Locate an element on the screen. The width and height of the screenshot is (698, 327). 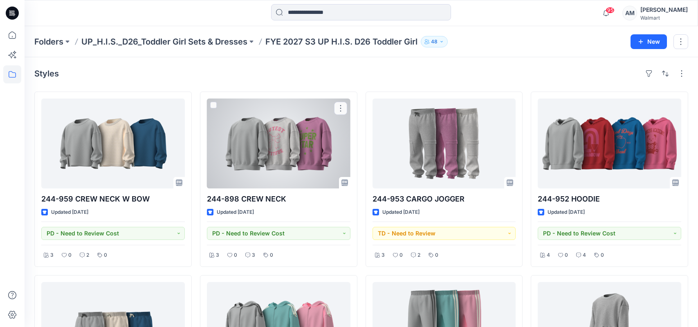
span: 95 is located at coordinates (610, 10).